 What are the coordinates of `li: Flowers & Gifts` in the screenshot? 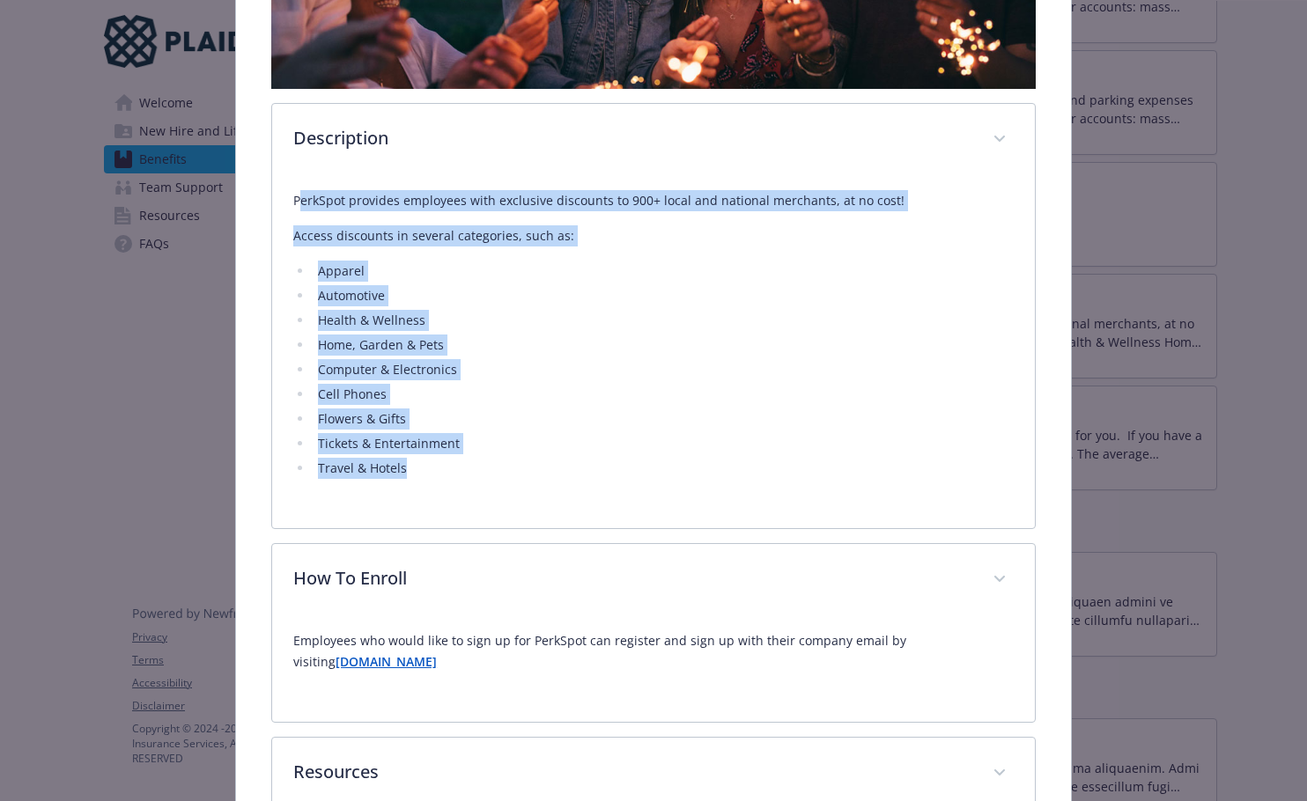 It's located at (663, 419).